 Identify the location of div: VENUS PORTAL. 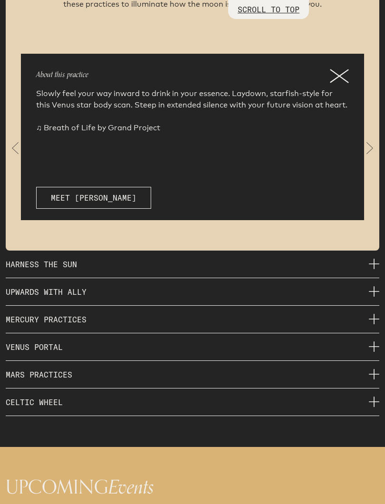
(192, 347).